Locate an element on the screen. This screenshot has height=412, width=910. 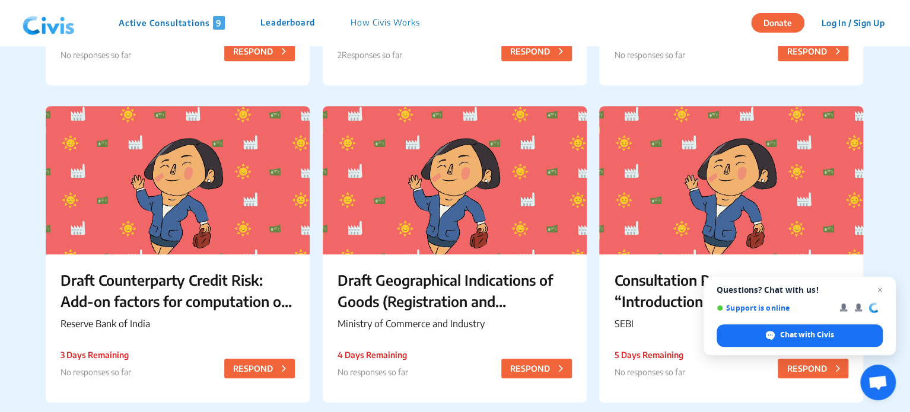
p: 5 Days Remaining is located at coordinates (649, 355).